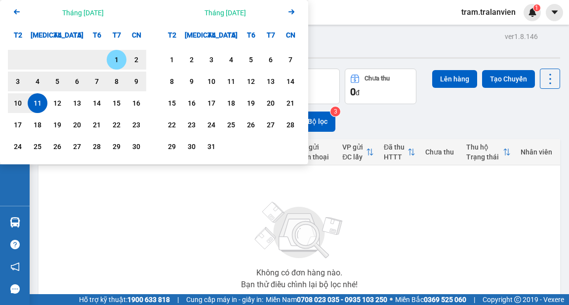  What do you see at coordinates (38, 125) in the screenshot?
I see `div: Choose Thứ Ba, tháng 11 18 2025. It's available.` at bounding box center [38, 125].